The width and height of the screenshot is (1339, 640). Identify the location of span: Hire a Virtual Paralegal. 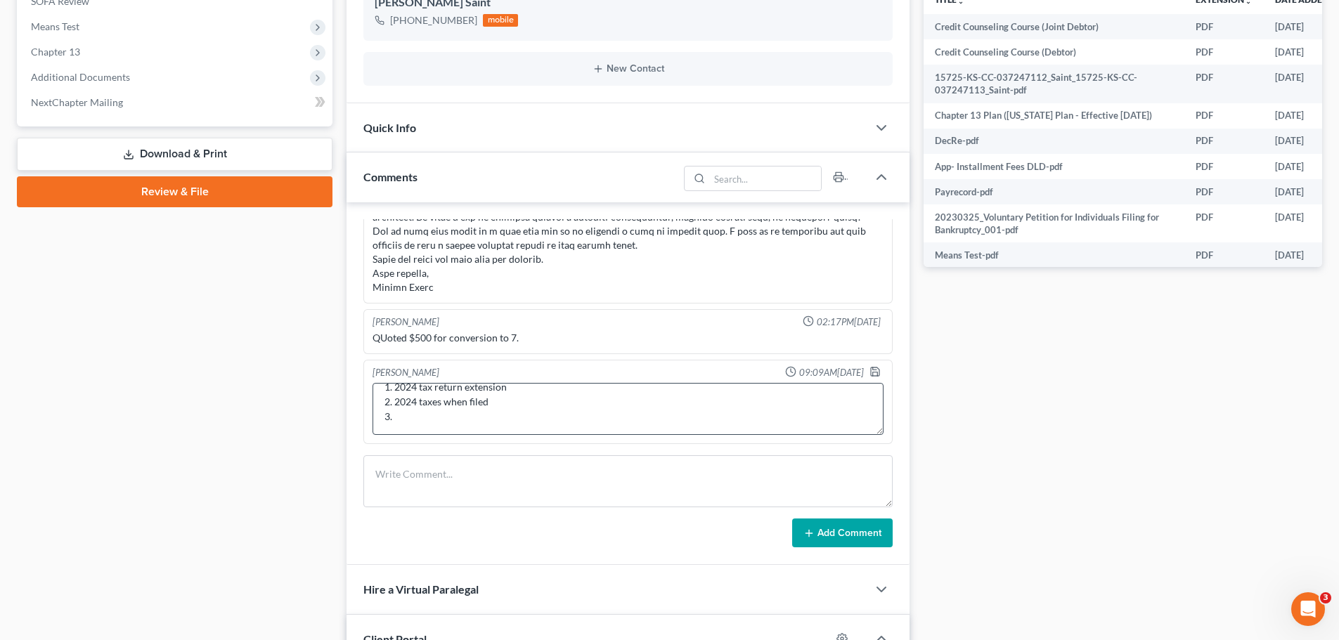
(421, 589).